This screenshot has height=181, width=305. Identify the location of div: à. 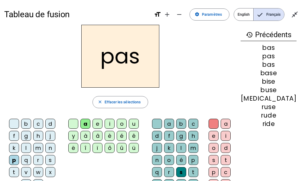
(85, 136).